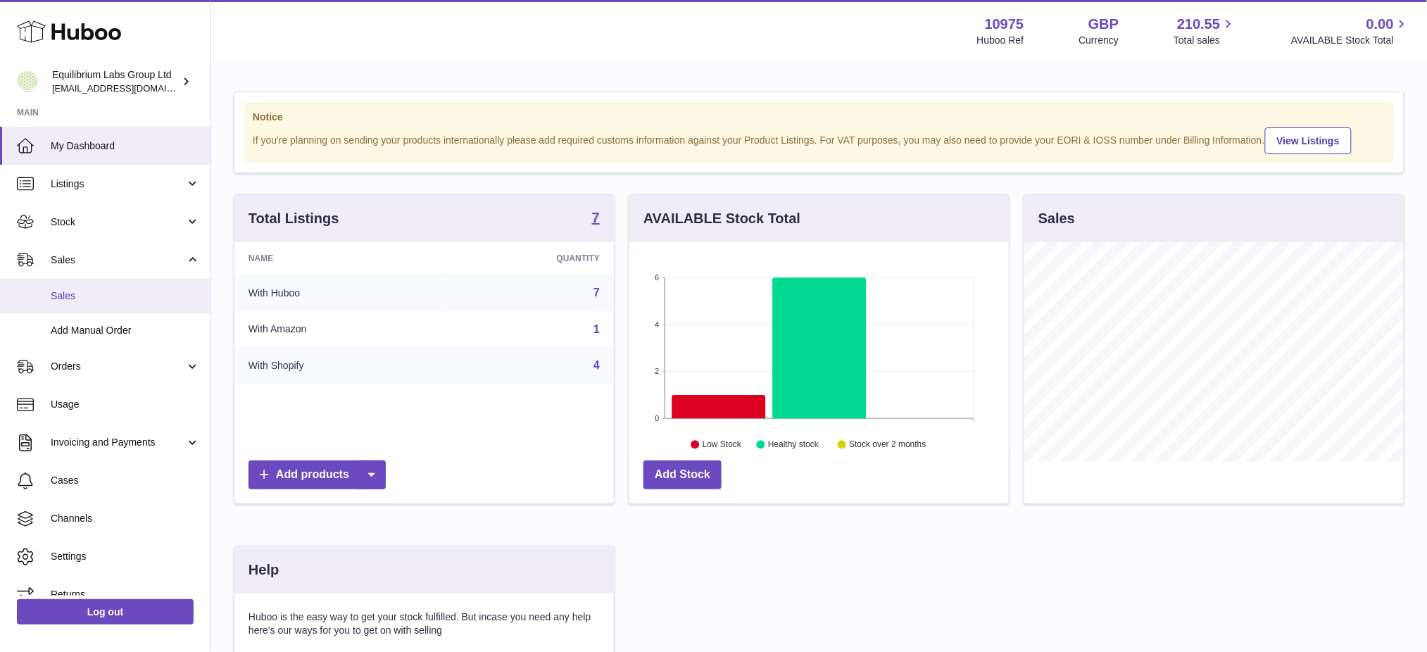 The width and height of the screenshot is (1427, 652). Describe the element at coordinates (794, 445) in the screenshot. I see `text: Healthy stock` at that location.